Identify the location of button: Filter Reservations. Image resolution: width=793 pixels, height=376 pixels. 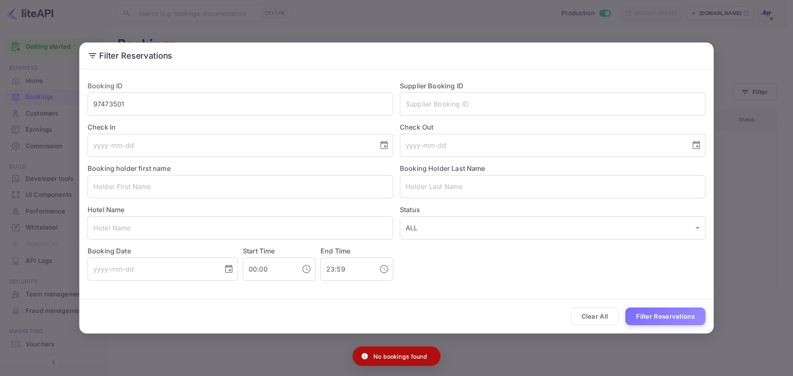
(665, 316).